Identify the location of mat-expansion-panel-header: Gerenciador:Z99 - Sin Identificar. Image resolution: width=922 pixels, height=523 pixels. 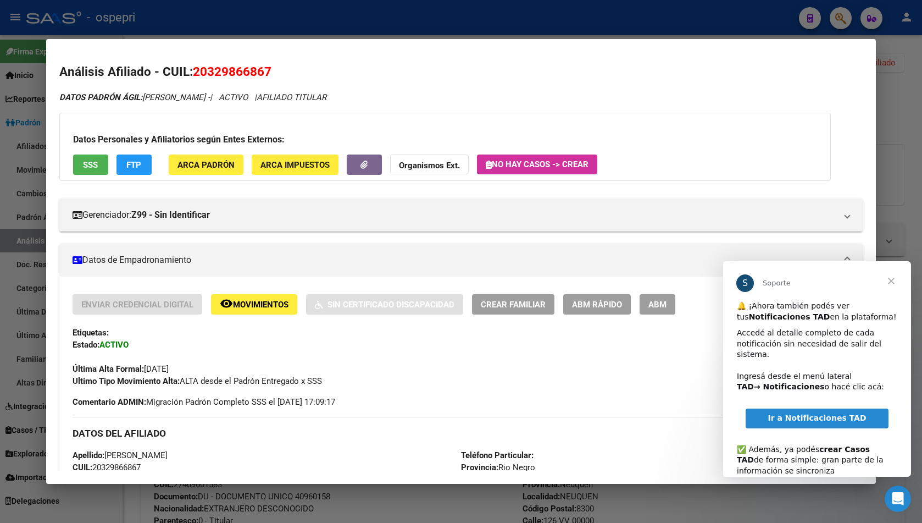
(461, 215).